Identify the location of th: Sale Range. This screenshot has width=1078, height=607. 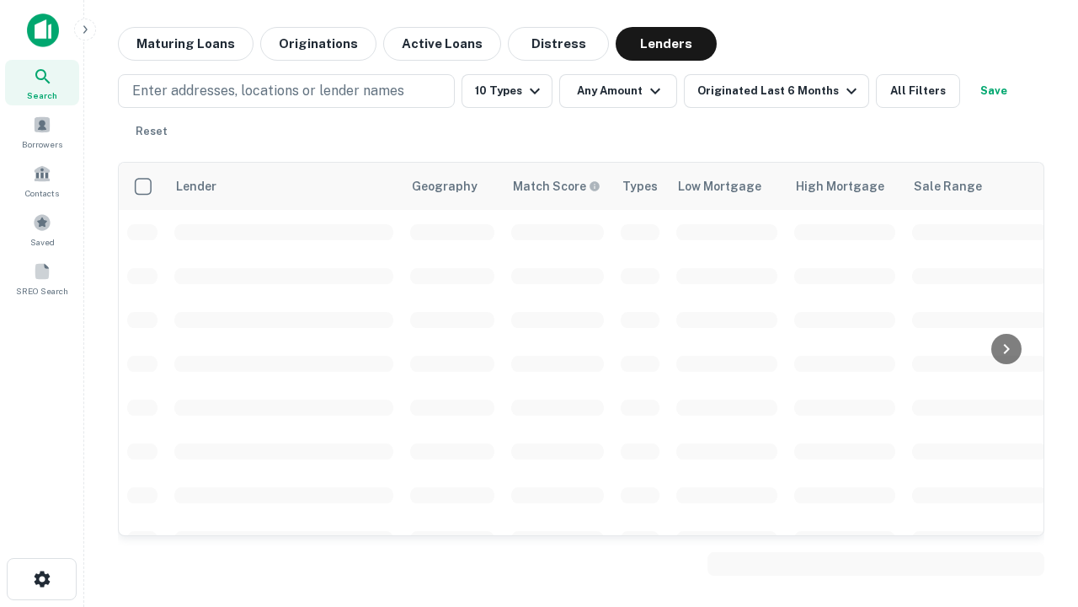
(980, 186).